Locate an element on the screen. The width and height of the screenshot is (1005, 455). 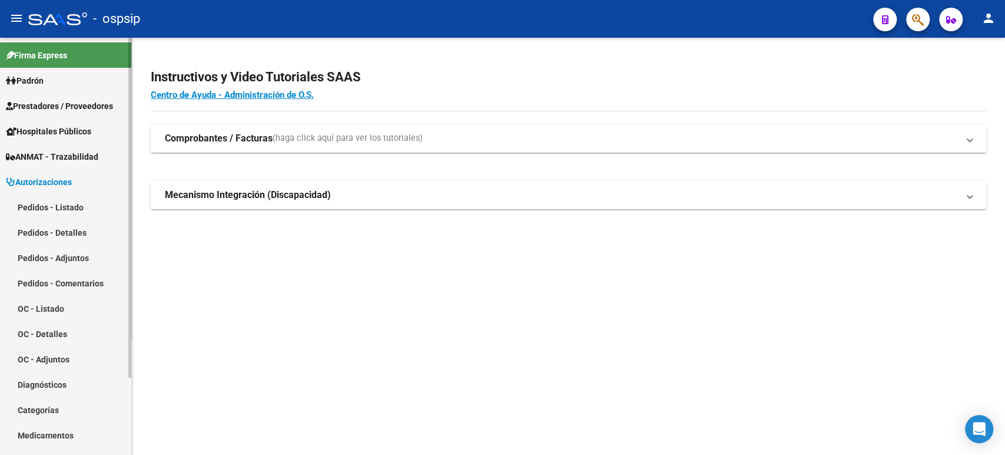
span: Autorizaciones is located at coordinates (39, 182).